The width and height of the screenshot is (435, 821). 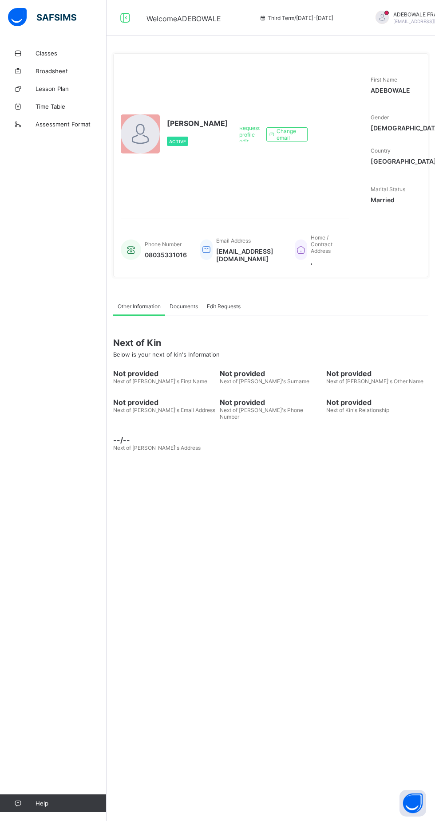 What do you see at coordinates (296, 18) in the screenshot?
I see `span: session/term information` at bounding box center [296, 18].